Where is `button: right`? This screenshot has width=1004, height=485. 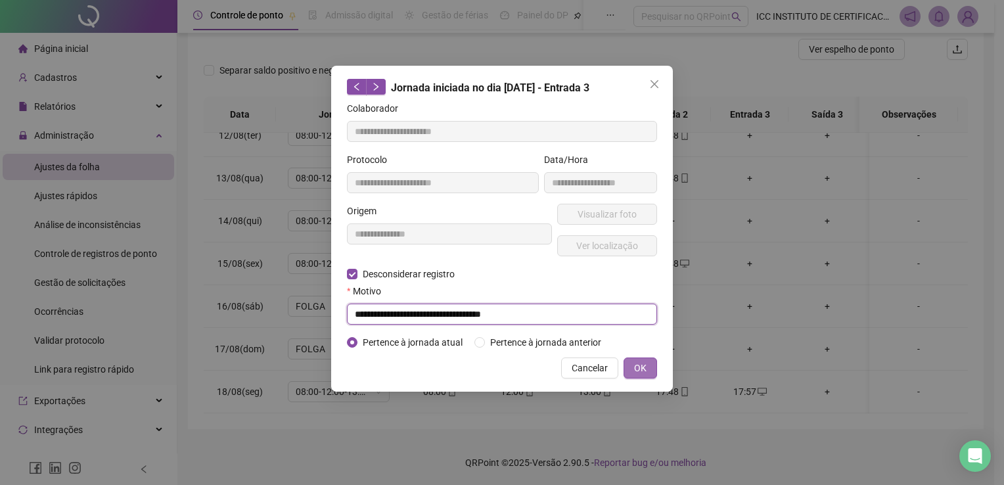
button: right is located at coordinates (376, 87).